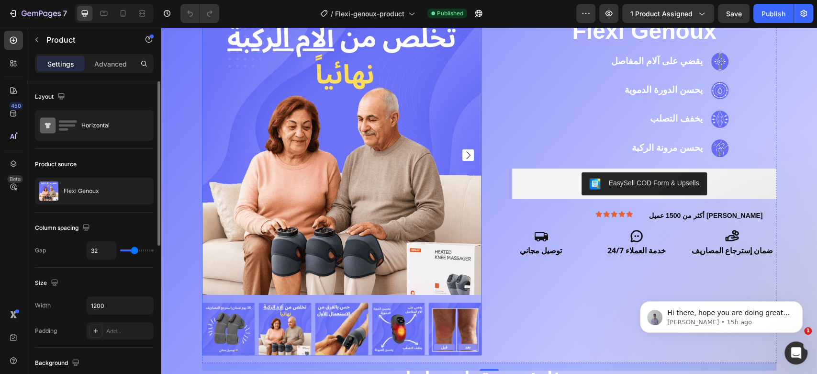  What do you see at coordinates (111, 64) in the screenshot?
I see `p: Advanced` at bounding box center [111, 64].